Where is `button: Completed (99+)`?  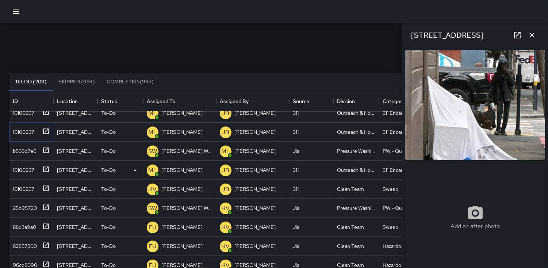 button: Completed (99+) is located at coordinates (130, 82).